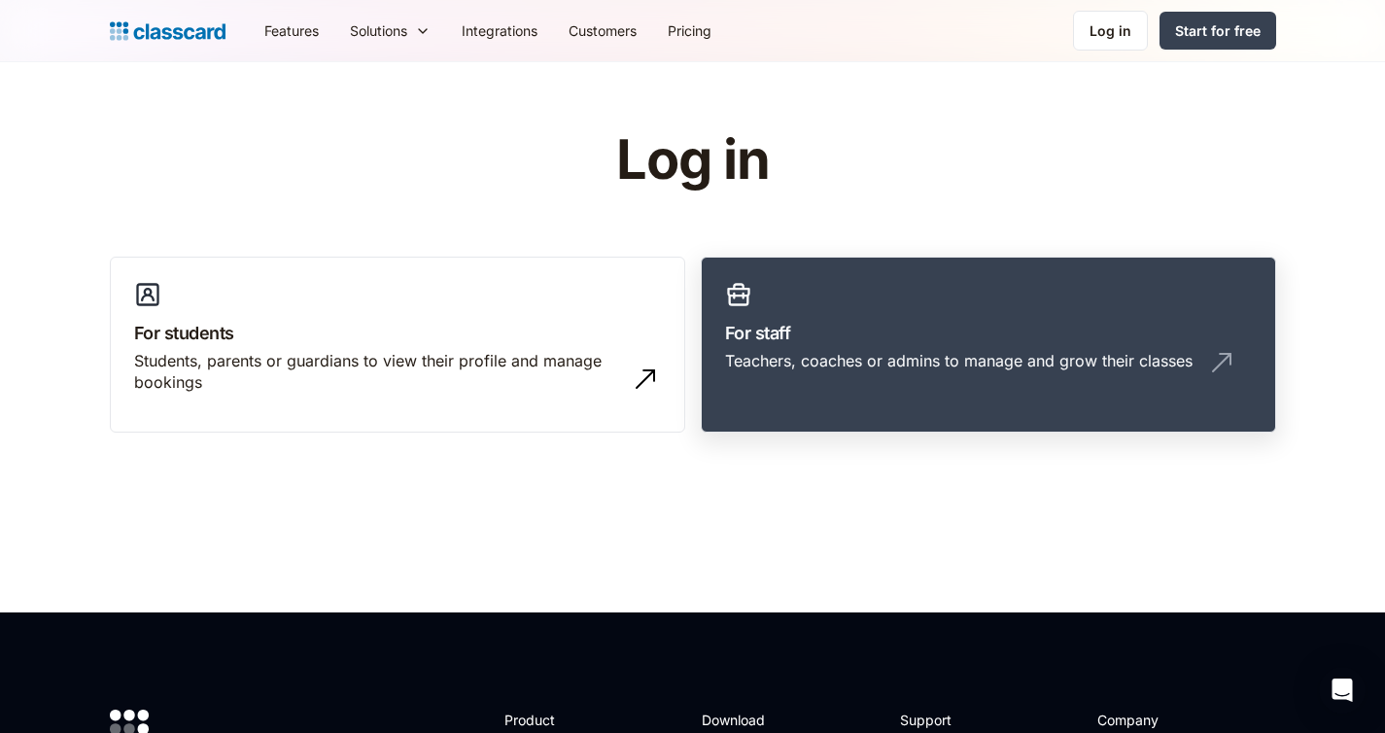  Describe the element at coordinates (500, 30) in the screenshot. I see `a: Integrations` at that location.